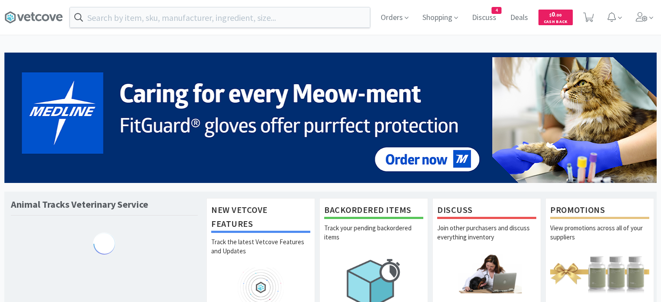 The width and height of the screenshot is (661, 302). Describe the element at coordinates (486, 238) in the screenshot. I see `p: Join other purchasers and discuss everything inventory` at that location.